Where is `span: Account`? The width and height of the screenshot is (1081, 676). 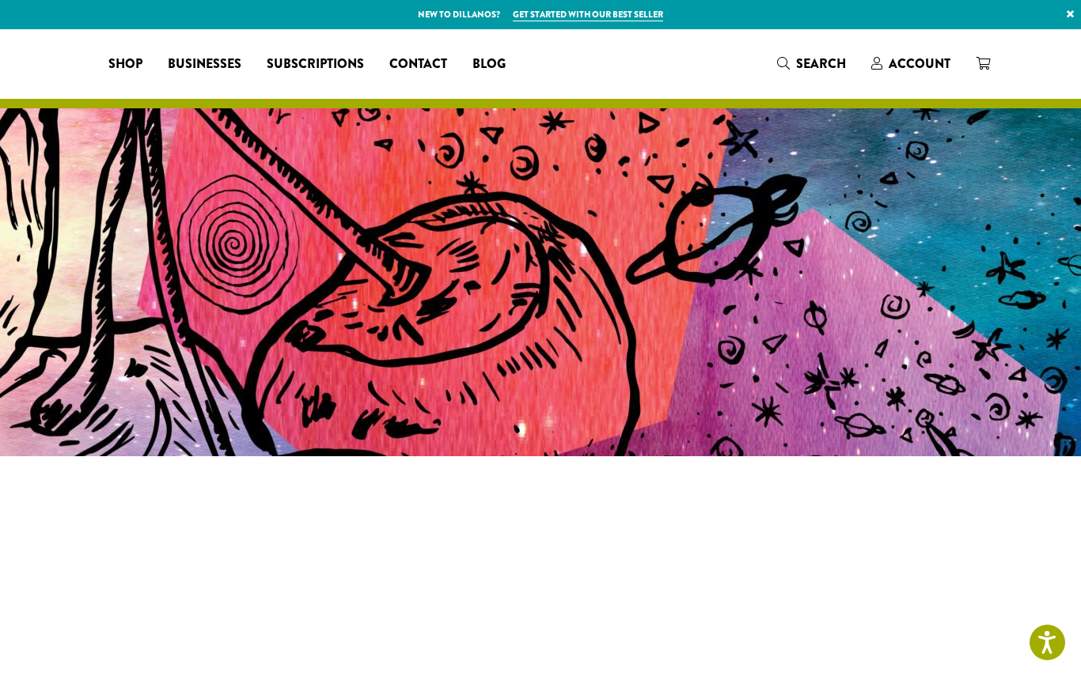 span: Account is located at coordinates (919, 63).